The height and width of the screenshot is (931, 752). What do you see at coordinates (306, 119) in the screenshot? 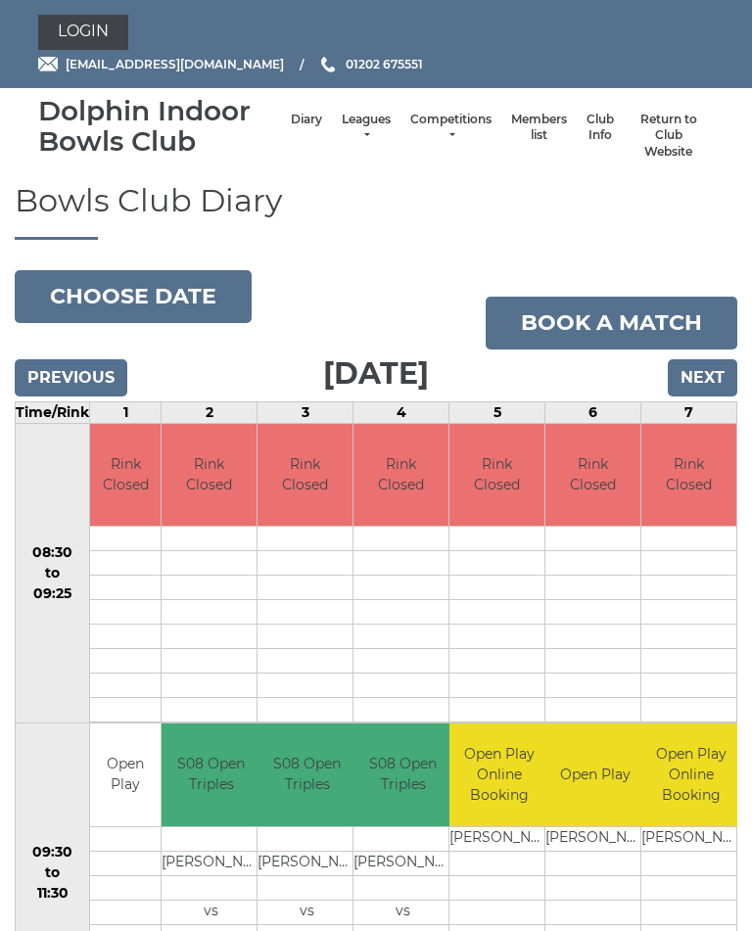
I see `a: Diary` at bounding box center [306, 119].